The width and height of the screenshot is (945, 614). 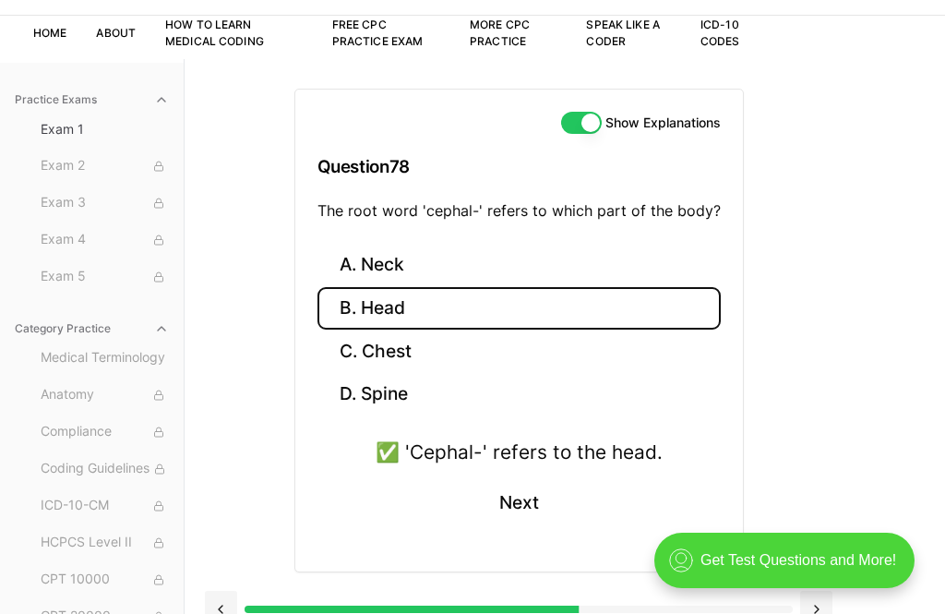 I want to click on button: HCPCS Level II, so click(x=104, y=543).